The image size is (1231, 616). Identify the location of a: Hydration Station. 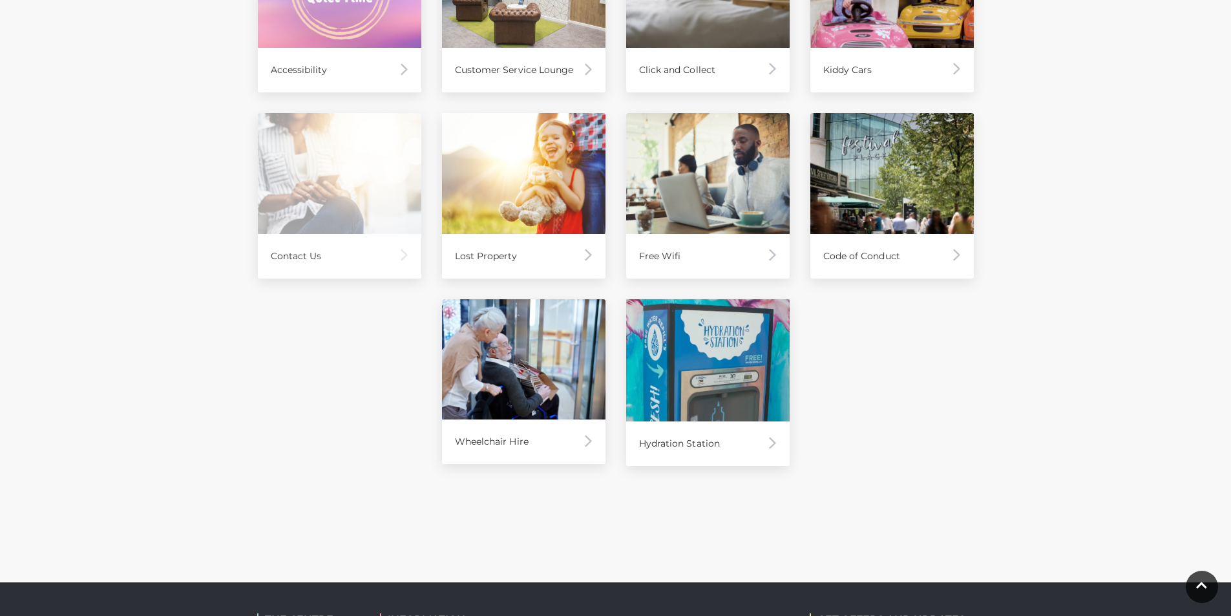
(708, 383).